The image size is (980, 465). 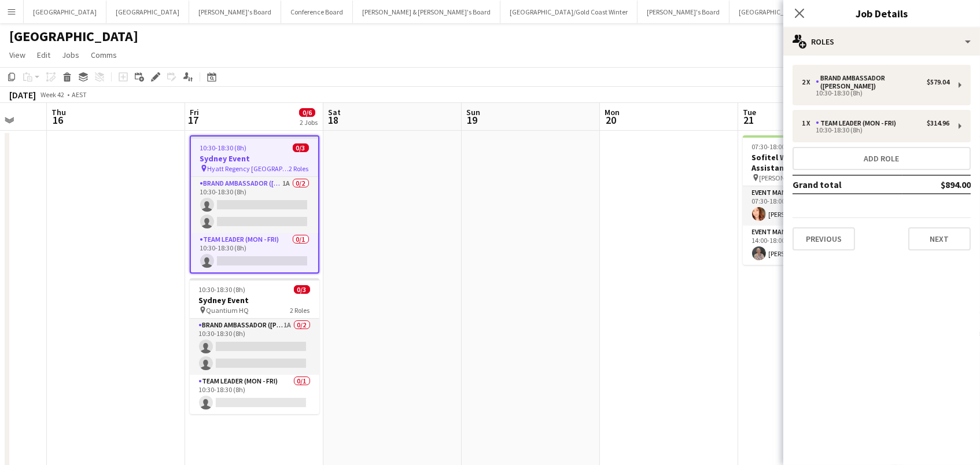 What do you see at coordinates (104, 55) in the screenshot?
I see `a: Comms` at bounding box center [104, 55].